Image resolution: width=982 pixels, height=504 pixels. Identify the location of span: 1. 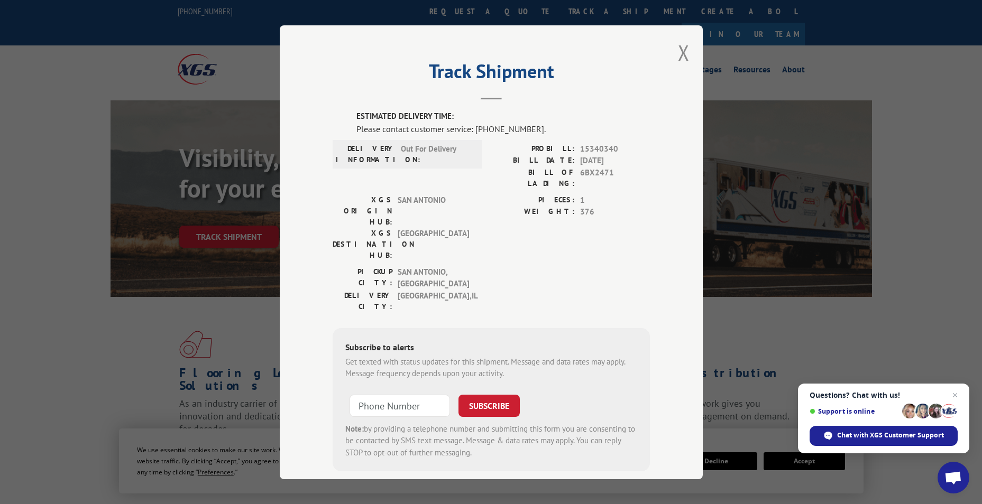
(615, 200).